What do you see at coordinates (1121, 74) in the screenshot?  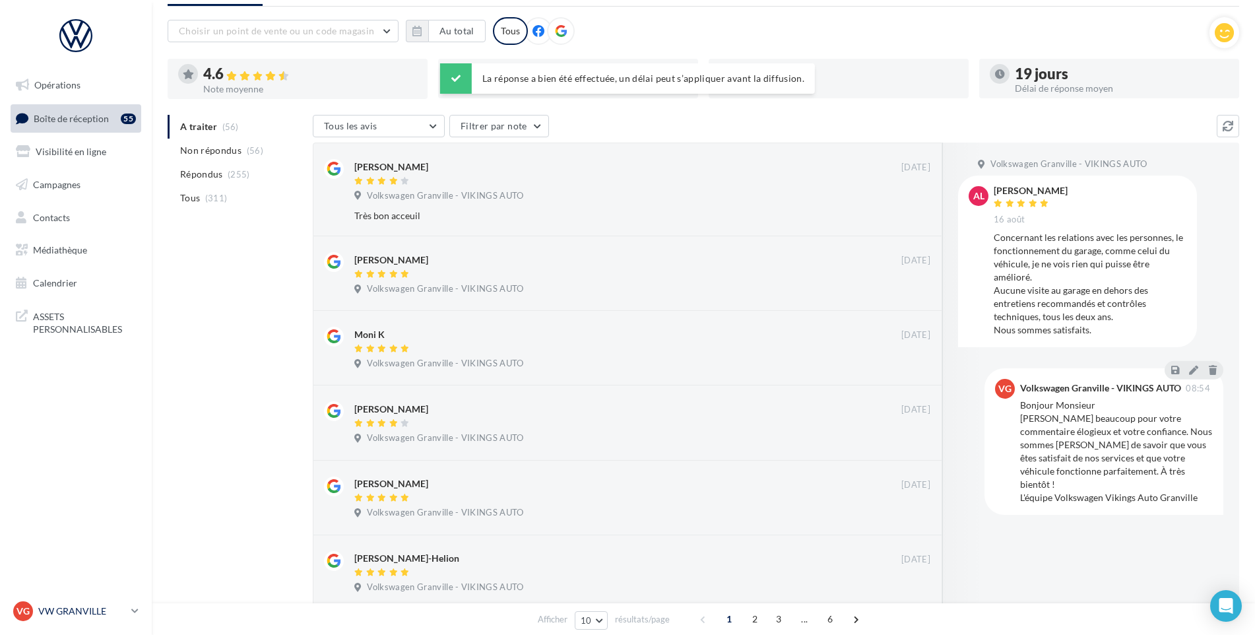 I see `div: 19 jours` at bounding box center [1121, 74].